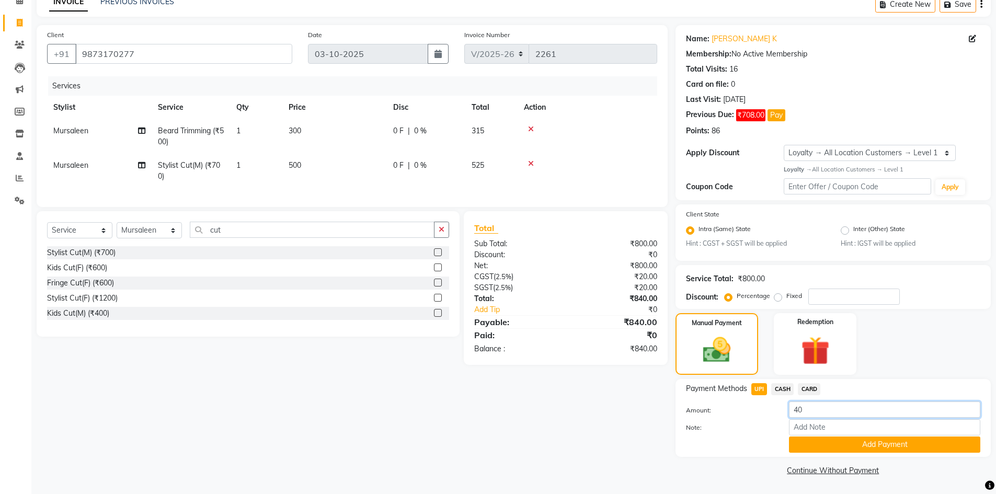 Image resolution: width=996 pixels, height=494 pixels. Describe the element at coordinates (191, 136) in the screenshot. I see `span: Beard Trimming (₹500)` at that location.